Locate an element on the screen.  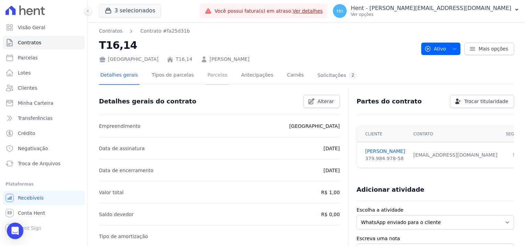
div: 379.984.978-58 is located at coordinates (385, 158).